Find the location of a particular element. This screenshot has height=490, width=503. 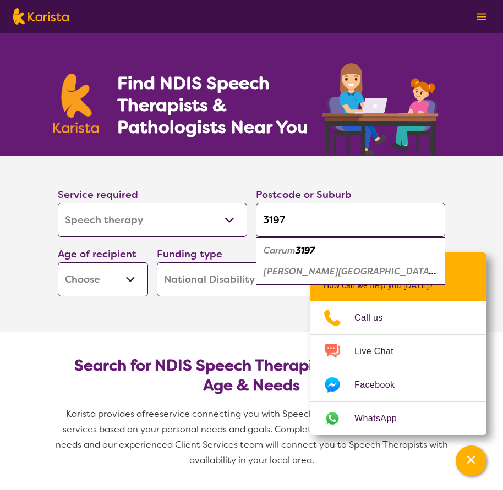

a: Web link opens in a new tab. is located at coordinates (399, 419).